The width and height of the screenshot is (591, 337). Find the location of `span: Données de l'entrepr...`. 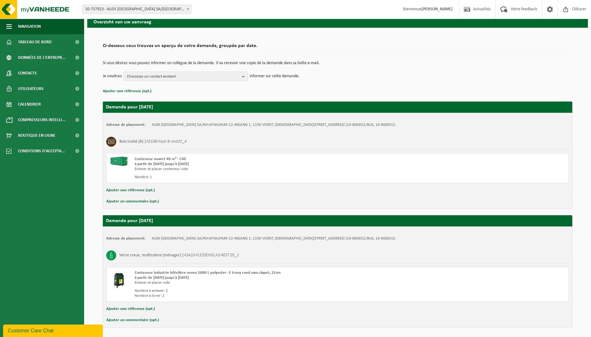

span: Données de l'entrepr... is located at coordinates (42, 58).